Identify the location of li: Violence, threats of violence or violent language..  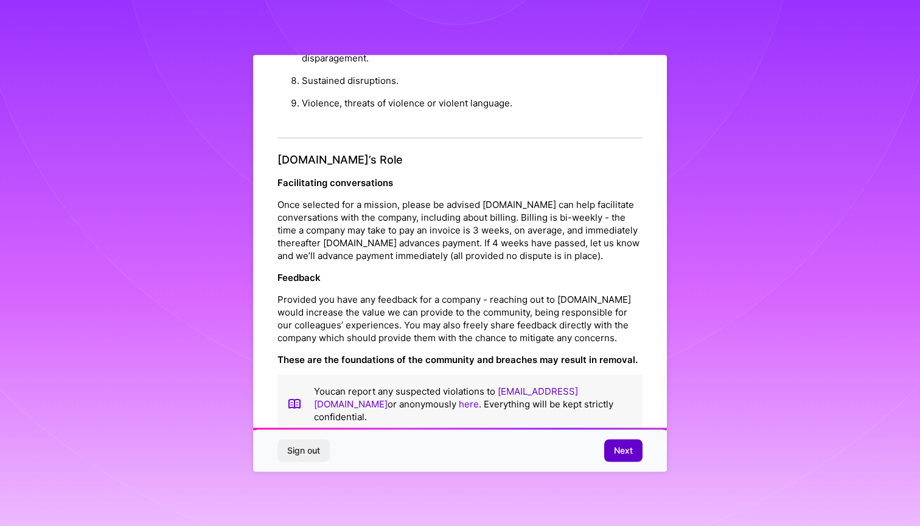
(472, 103).